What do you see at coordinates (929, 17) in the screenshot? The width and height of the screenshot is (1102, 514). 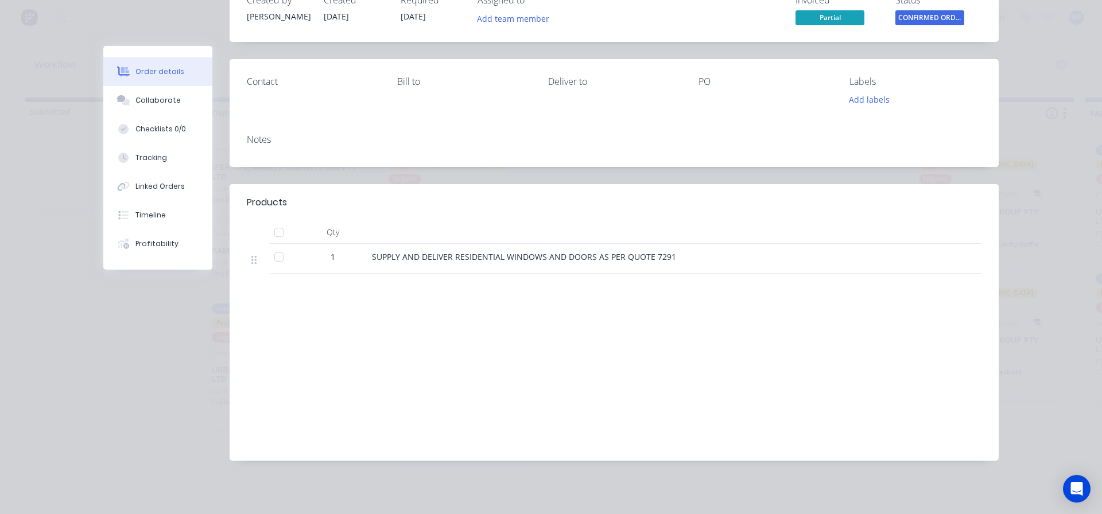 I see `span: CONFIRMED ORDE...` at bounding box center [929, 17].